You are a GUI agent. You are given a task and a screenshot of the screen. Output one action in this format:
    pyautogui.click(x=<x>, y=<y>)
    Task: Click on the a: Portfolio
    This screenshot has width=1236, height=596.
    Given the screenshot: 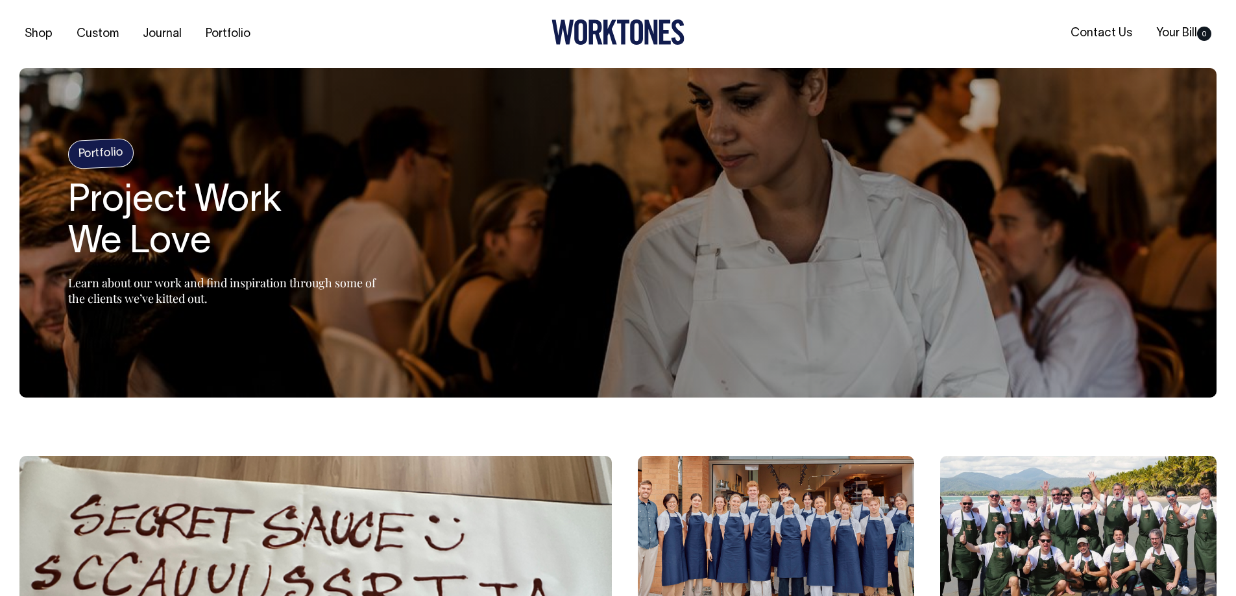 What is the action you would take?
    pyautogui.click(x=228, y=34)
    